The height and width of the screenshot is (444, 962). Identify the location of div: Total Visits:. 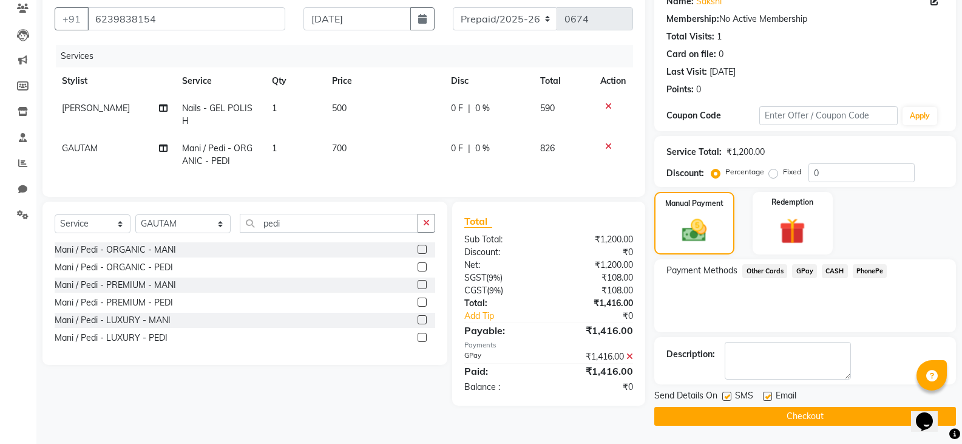
(690, 36).